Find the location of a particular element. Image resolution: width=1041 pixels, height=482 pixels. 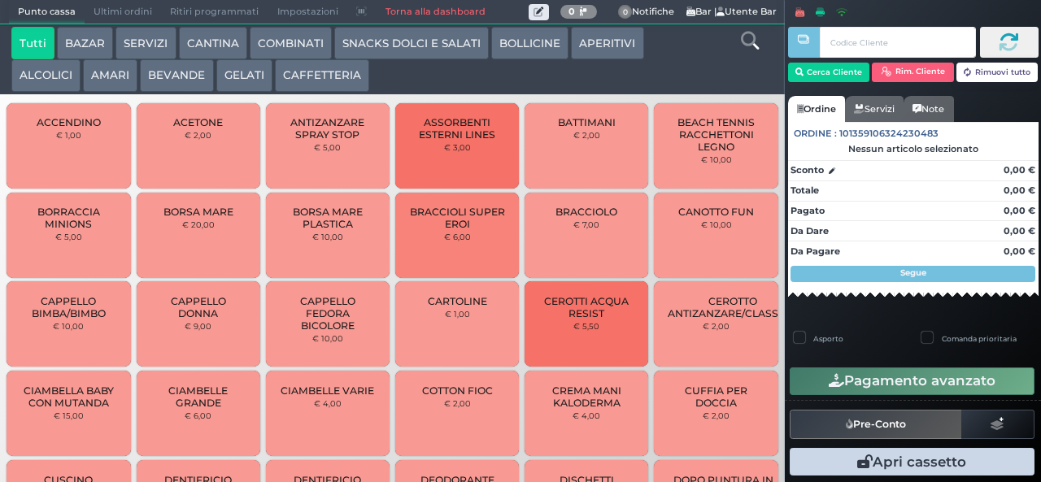

strong: Pagato is located at coordinates (808, 211).